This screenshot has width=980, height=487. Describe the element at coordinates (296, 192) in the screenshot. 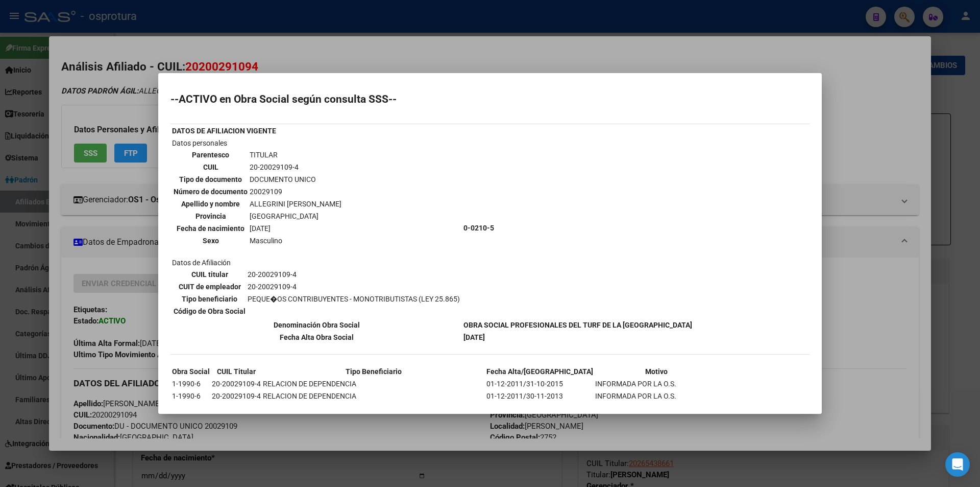

I see `td: 20029109` at that location.